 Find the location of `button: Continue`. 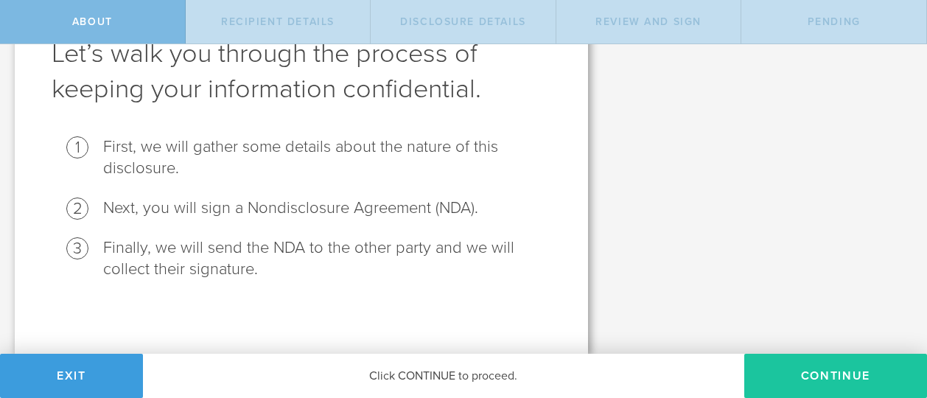

button: Continue is located at coordinates (836, 376).